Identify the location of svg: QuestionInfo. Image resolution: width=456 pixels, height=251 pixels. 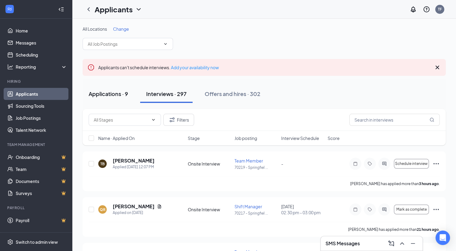
(426, 9).